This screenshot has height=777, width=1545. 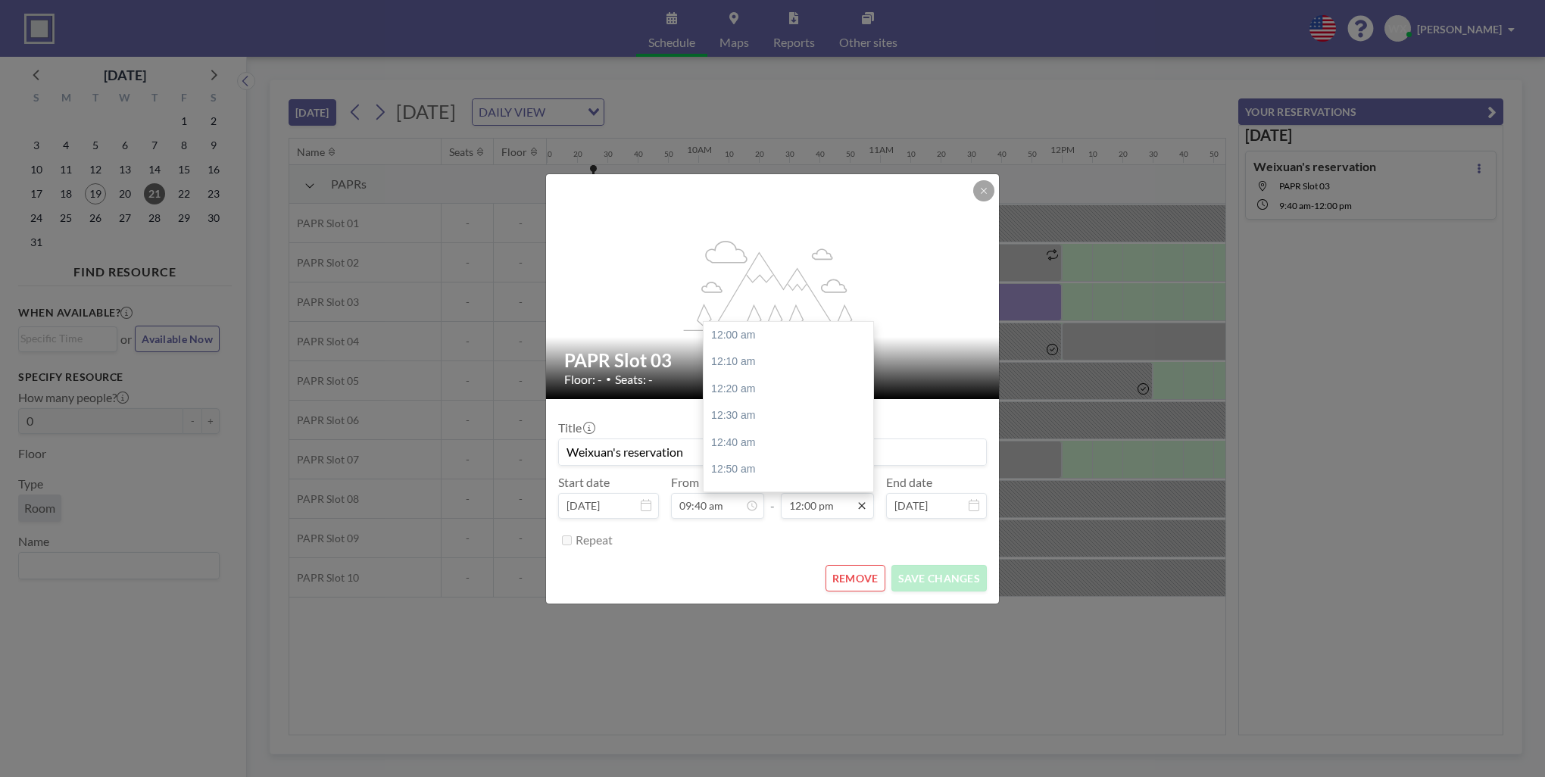 I want to click on span: Seats: -, so click(x=634, y=379).